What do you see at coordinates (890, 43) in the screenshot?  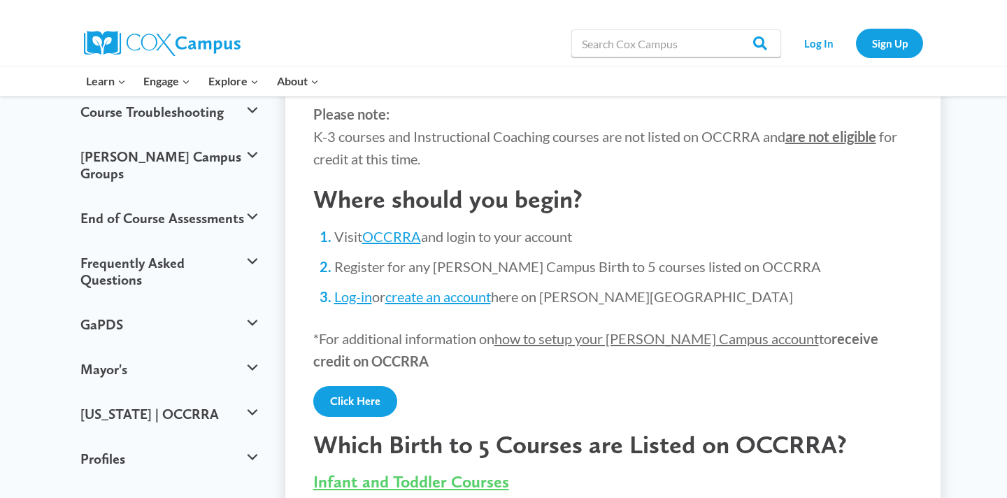 I see `a: Sign Up` at bounding box center [890, 43].